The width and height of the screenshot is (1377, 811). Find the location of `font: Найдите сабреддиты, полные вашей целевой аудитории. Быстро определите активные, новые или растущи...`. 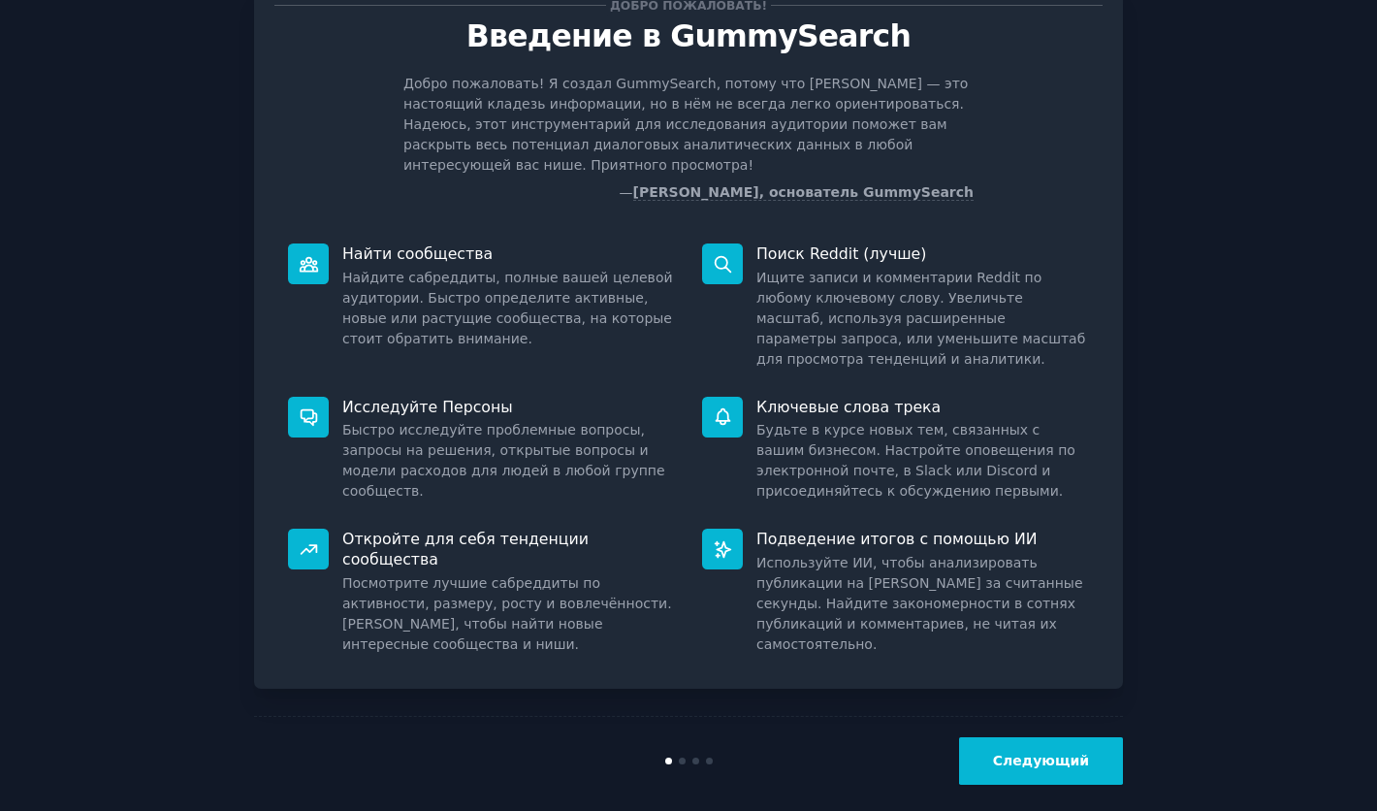

font: Найдите сабреддиты, полные вашей целевой аудитории. Быстро определите активные, новые или растущи... is located at coordinates (507, 307).